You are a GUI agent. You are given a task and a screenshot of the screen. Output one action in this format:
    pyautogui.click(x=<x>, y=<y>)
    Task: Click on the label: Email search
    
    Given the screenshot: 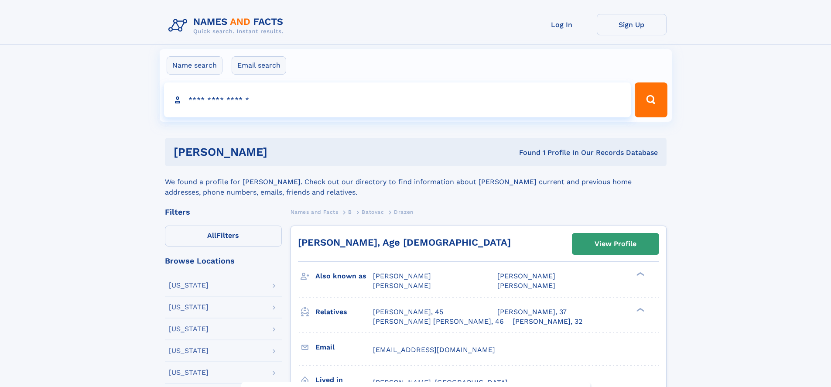 What is the action you would take?
    pyautogui.click(x=259, y=65)
    